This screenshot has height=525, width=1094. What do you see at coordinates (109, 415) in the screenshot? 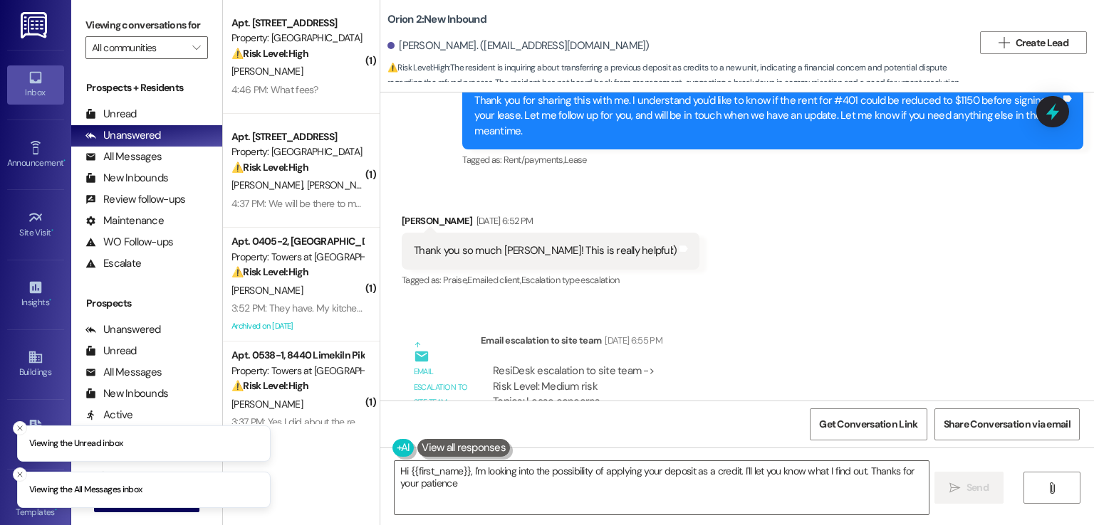
I see `div: Active` at bounding box center [109, 415].